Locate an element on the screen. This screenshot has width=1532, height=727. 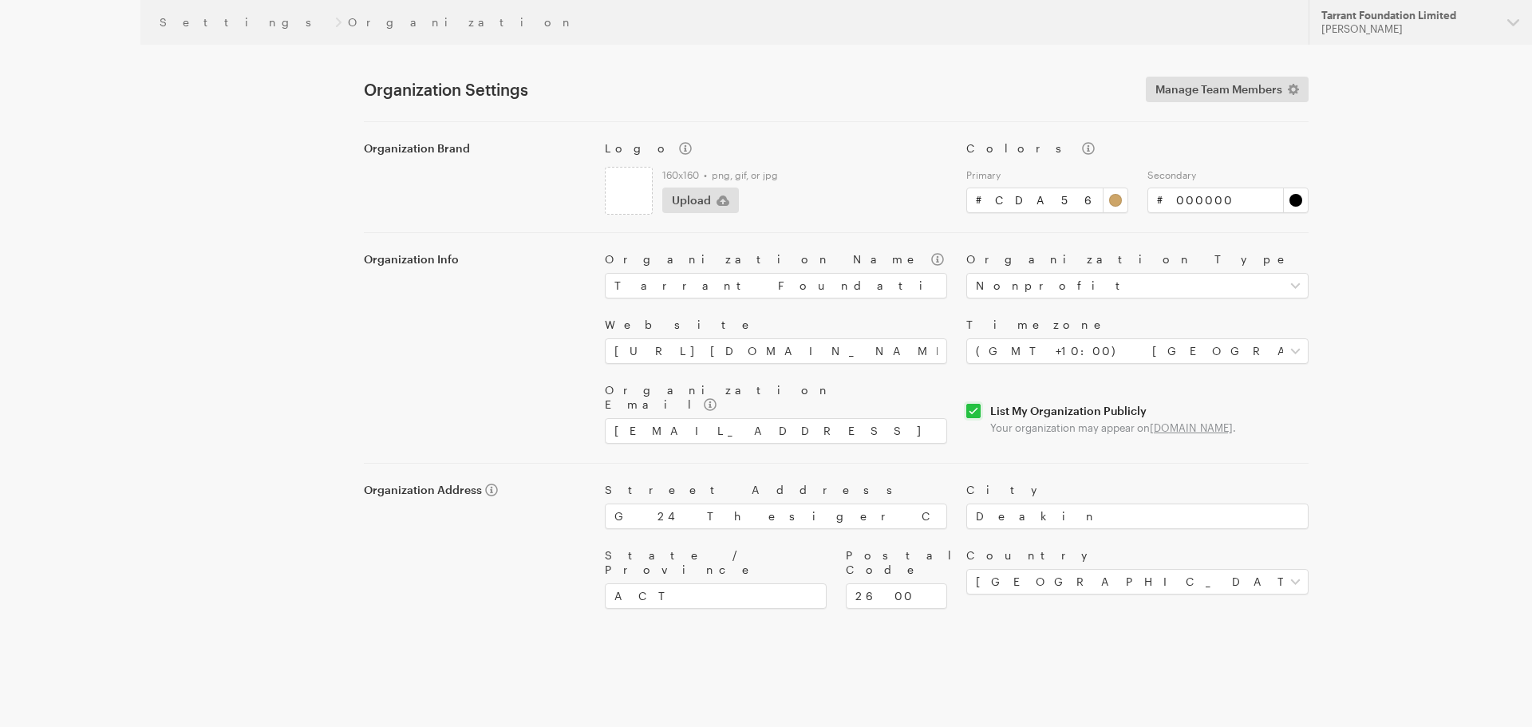
label: Colors is located at coordinates (1137, 148).